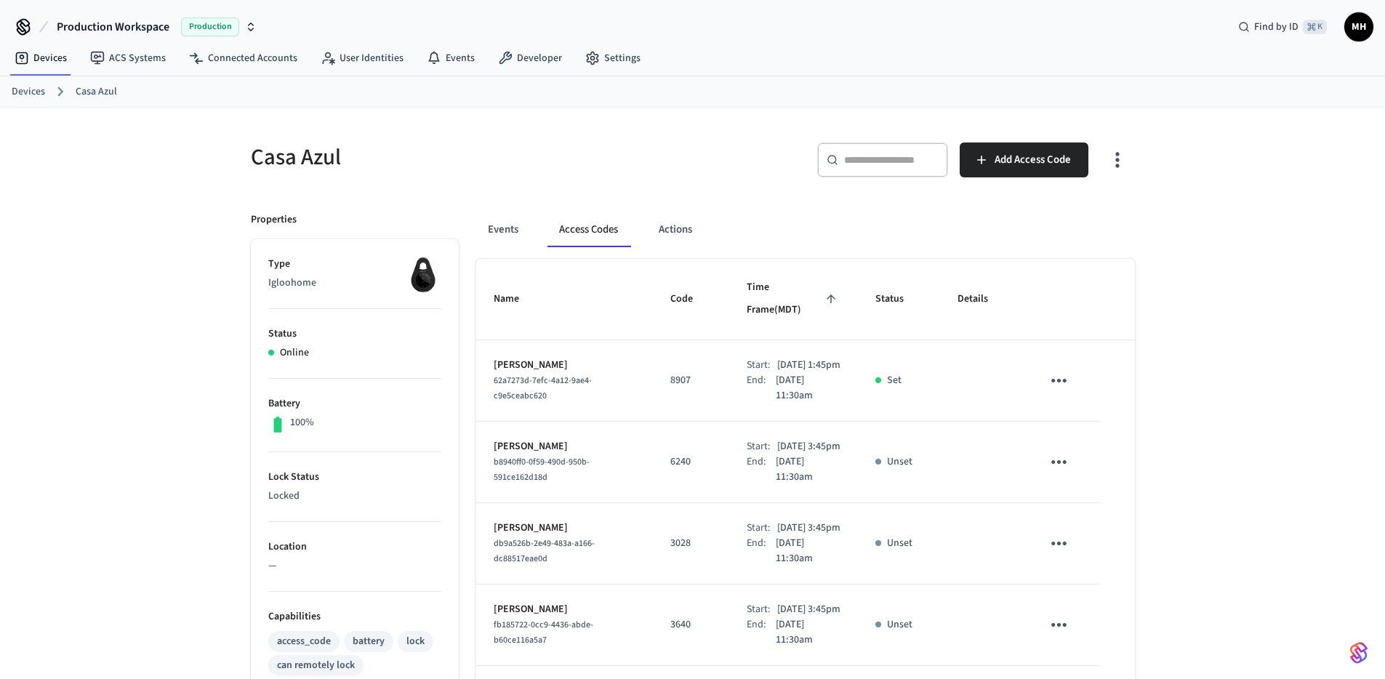 Image resolution: width=1385 pixels, height=679 pixels. Describe the element at coordinates (894, 380) in the screenshot. I see `p: Set` at that location.